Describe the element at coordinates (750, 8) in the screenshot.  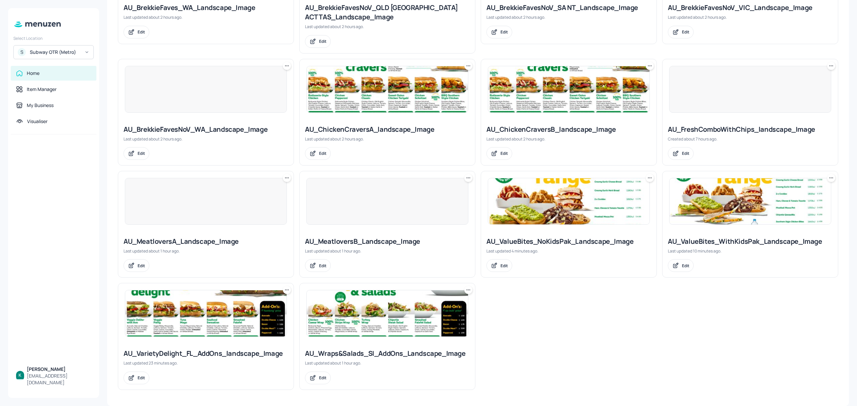
I see `div: AU_BrekkieFavesNoV_VIC_Landscape_Image` at that location.